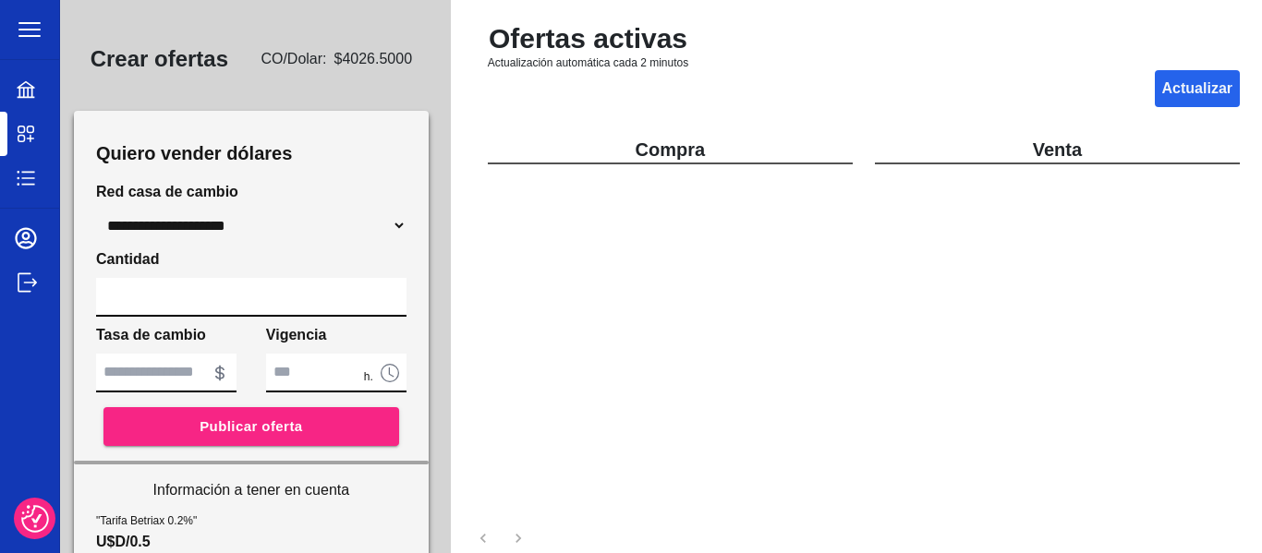 This screenshot has width=1262, height=553. Describe the element at coordinates (251, 490) in the screenshot. I see `p: Información a tener en cuenta` at that location.